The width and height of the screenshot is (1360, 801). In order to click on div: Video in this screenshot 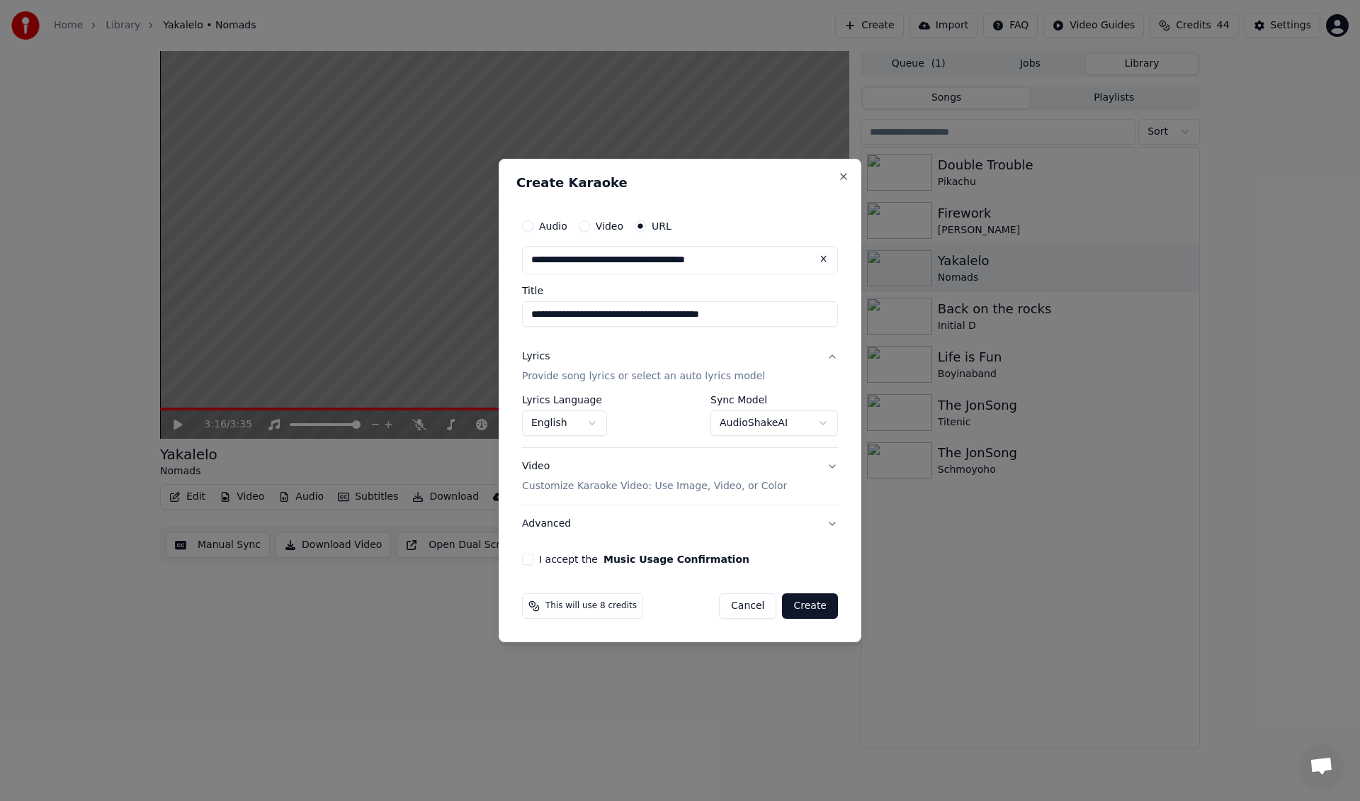, I will do `click(655, 476)`.